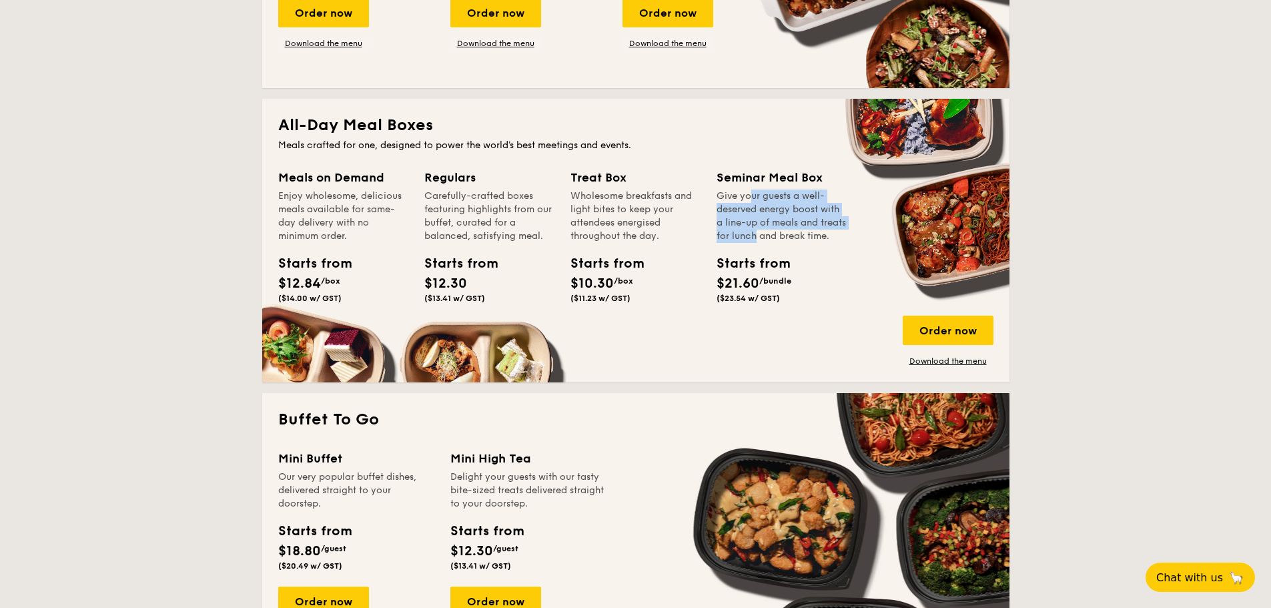 The width and height of the screenshot is (1271, 608). Describe the element at coordinates (528, 458) in the screenshot. I see `div: Mini High Tea` at that location.